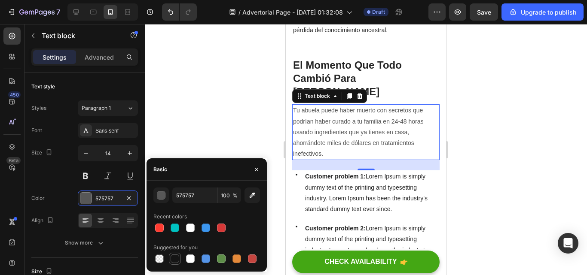 Image resolution: width=587 pixels, height=275 pixels. I want to click on div: Suggested for you, so click(175, 248).